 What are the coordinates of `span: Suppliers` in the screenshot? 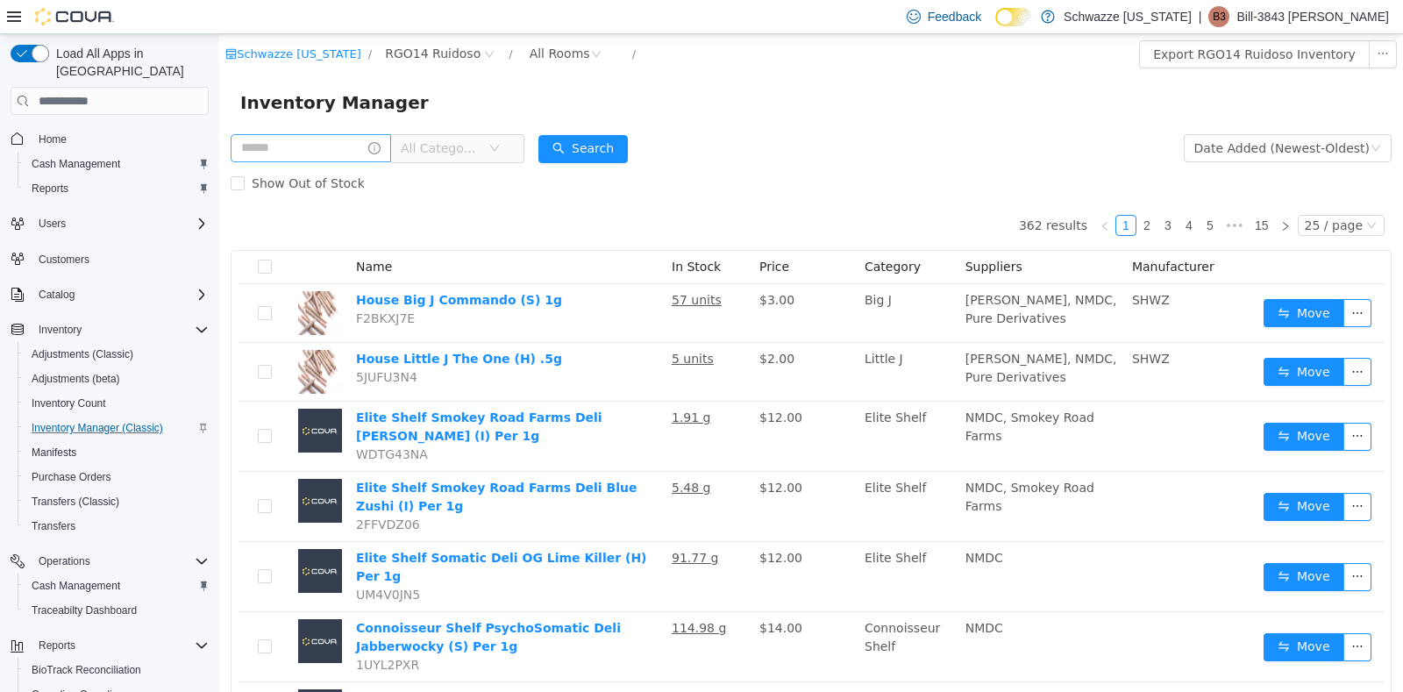 It's located at (774, 232).